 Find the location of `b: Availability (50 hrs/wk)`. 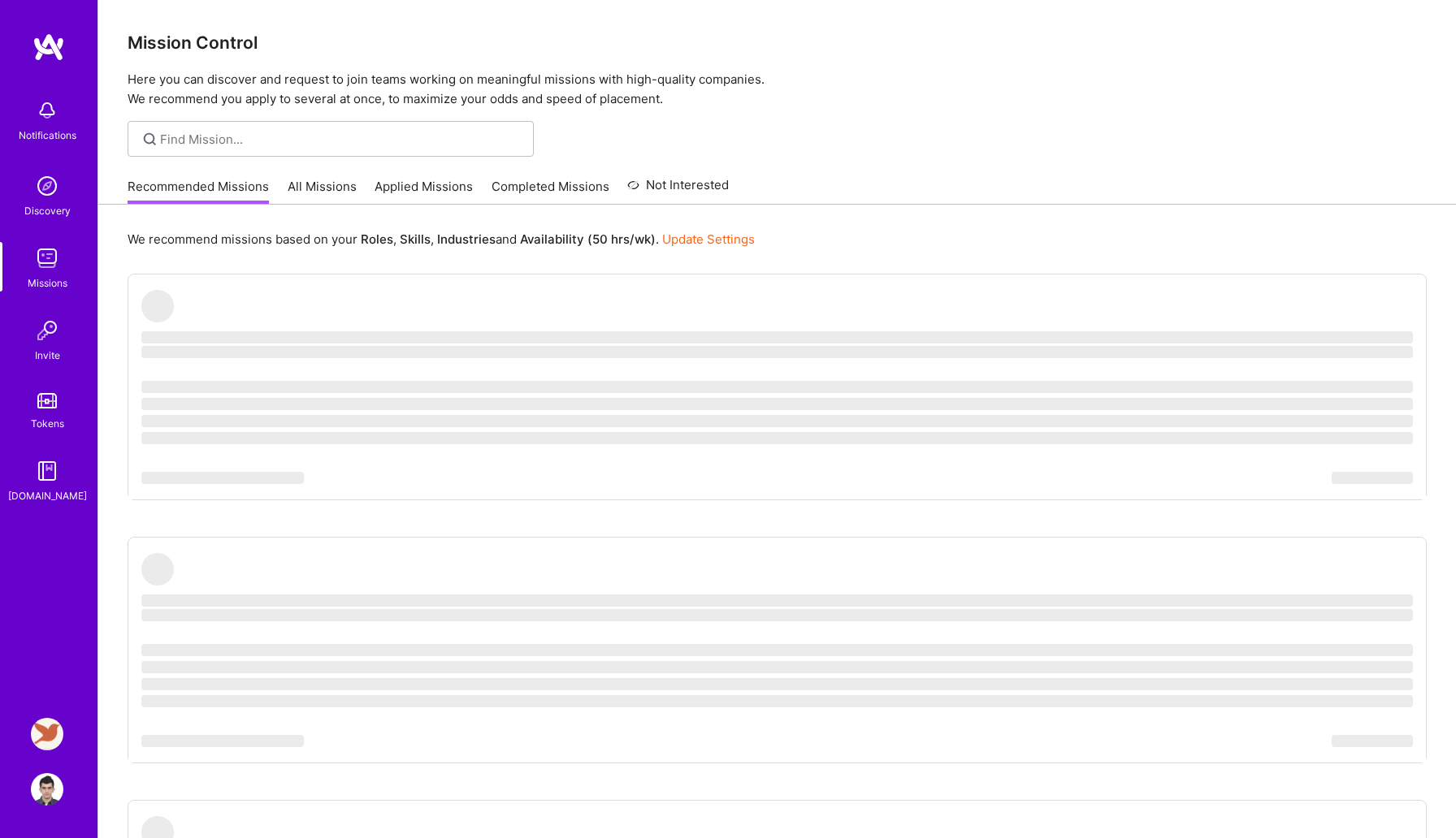

b: Availability (50 hrs/wk) is located at coordinates (587, 239).